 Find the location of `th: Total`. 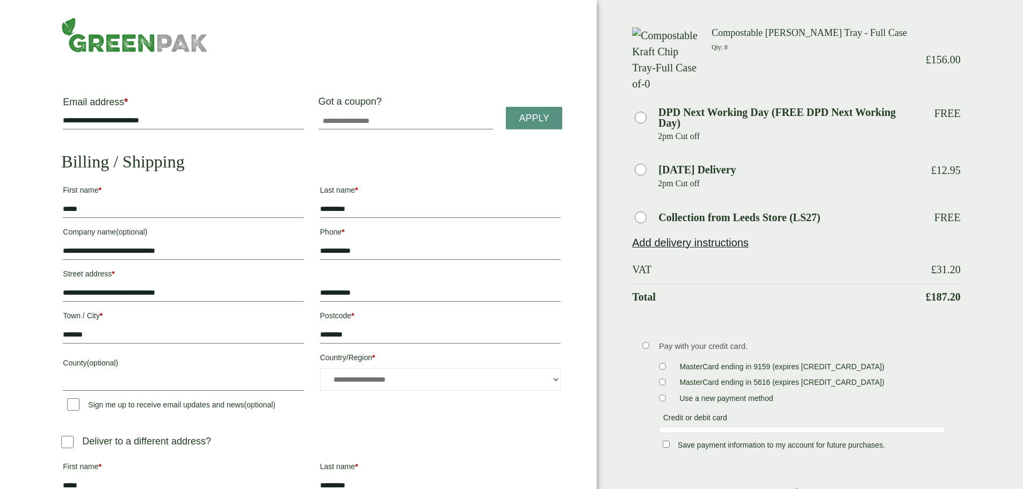

th: Total is located at coordinates (775, 297).